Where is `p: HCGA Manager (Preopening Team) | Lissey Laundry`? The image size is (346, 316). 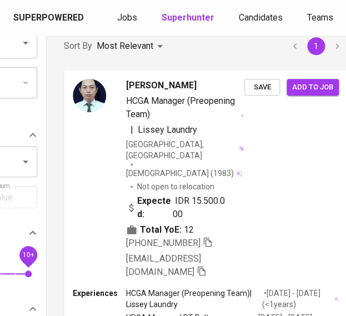 p: HCGA Manager (Preopening Team) | Lissey Laundry is located at coordinates (194, 299).